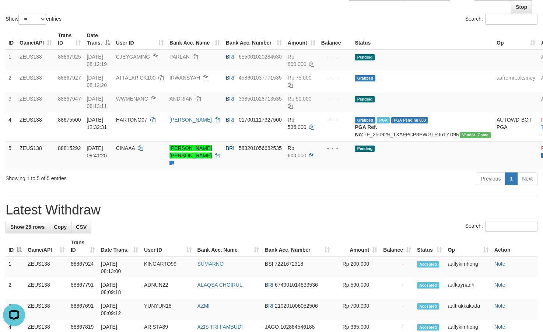 The image size is (543, 332). What do you see at coordinates (409, 120) in the screenshot?
I see `span: PGA Pending` at bounding box center [409, 120].